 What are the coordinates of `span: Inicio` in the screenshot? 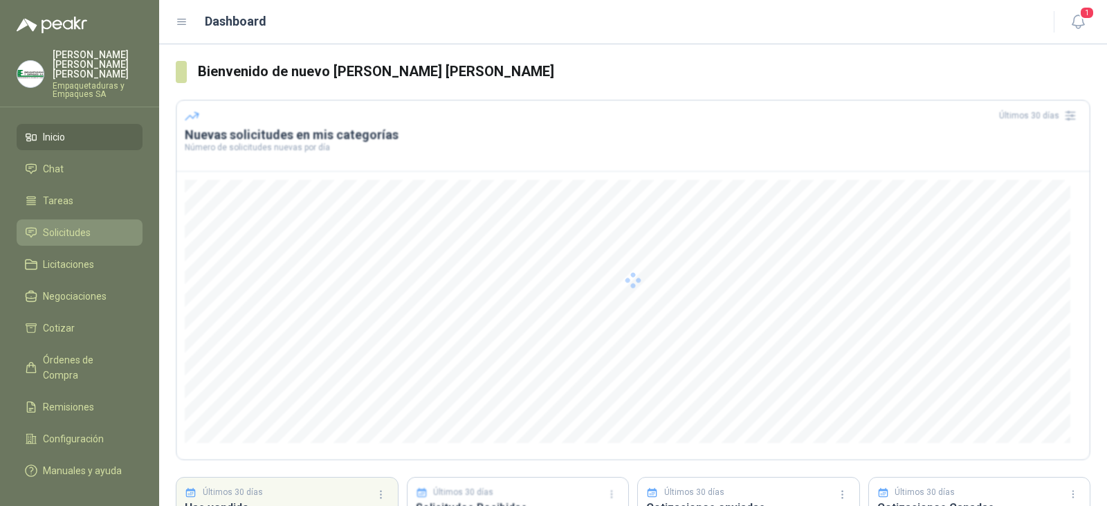 It's located at (54, 137).